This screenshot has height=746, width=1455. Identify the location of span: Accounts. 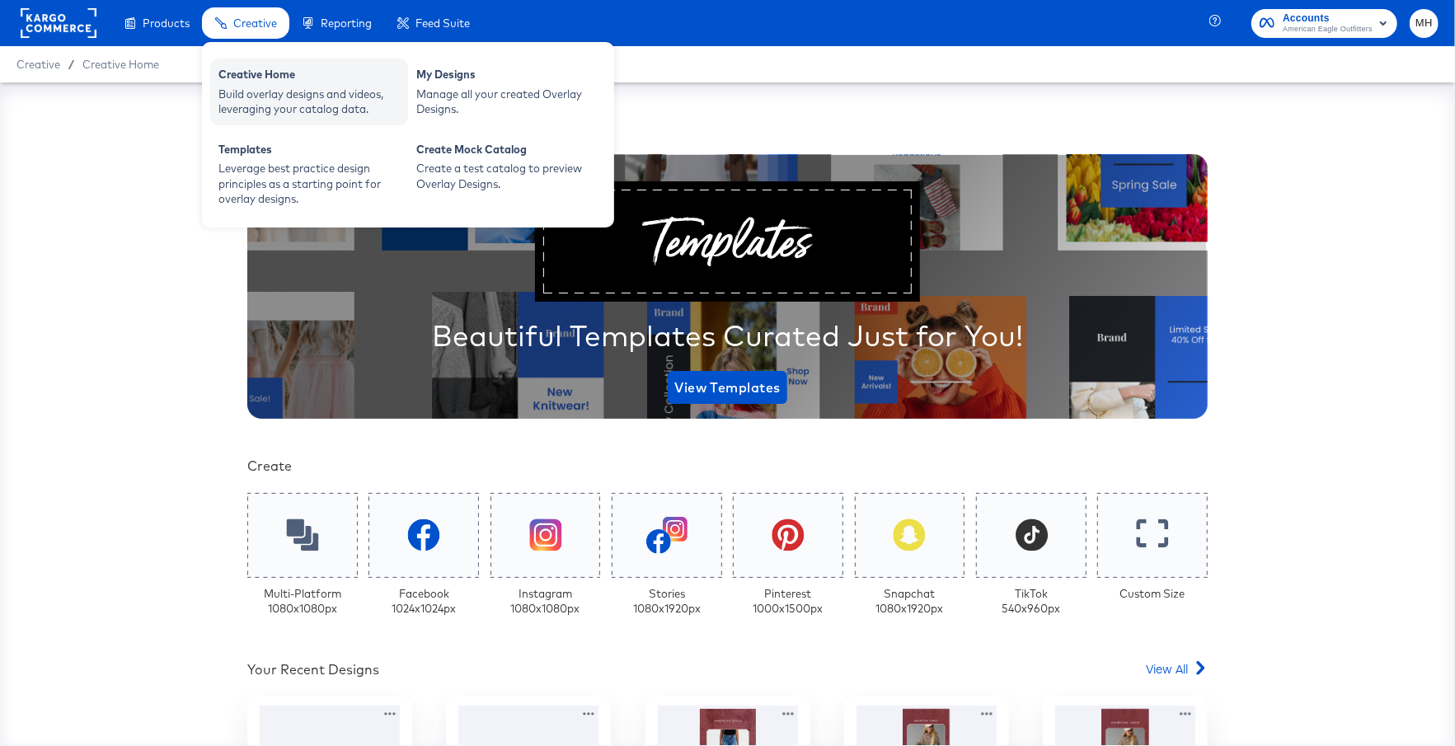
(1327, 18).